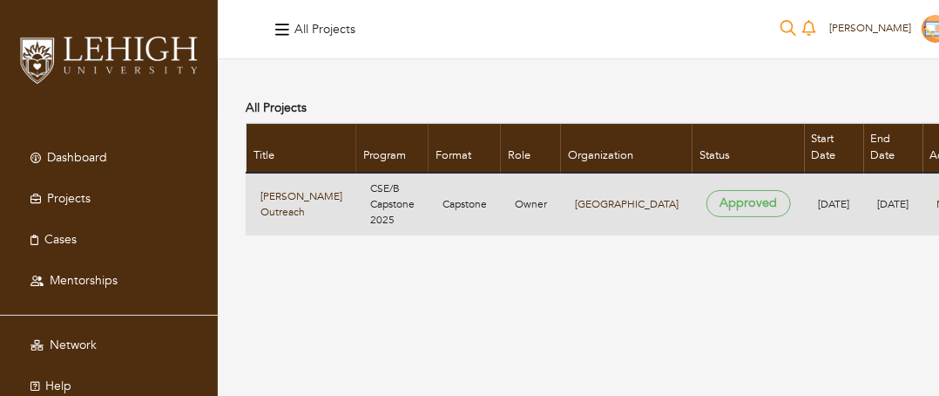 This screenshot has height=396, width=939. What do you see at coordinates (531, 204) in the screenshot?
I see `td: Owner` at bounding box center [531, 204].